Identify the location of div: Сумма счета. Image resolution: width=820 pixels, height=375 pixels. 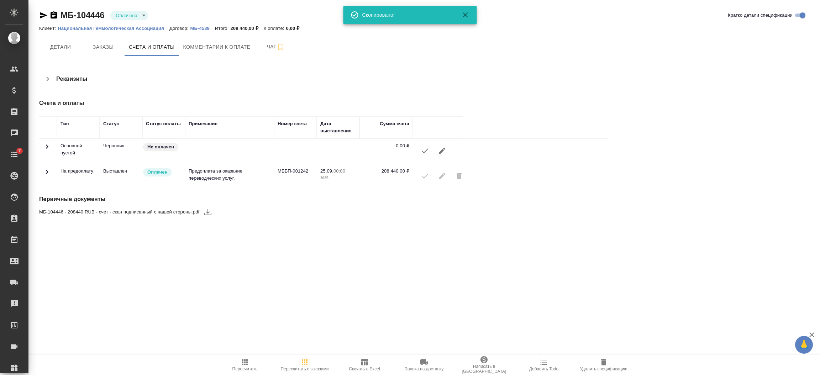
(394, 124).